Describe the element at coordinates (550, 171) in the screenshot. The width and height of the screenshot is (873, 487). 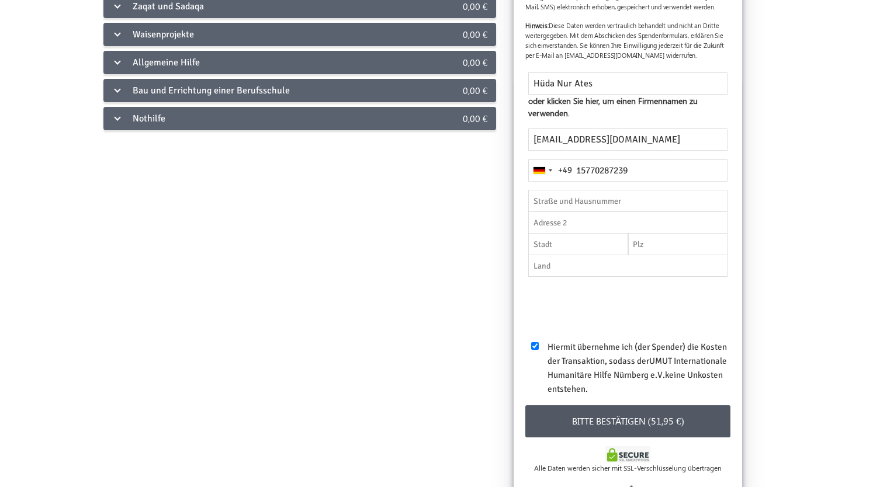
I see `button: Selected country` at that location.